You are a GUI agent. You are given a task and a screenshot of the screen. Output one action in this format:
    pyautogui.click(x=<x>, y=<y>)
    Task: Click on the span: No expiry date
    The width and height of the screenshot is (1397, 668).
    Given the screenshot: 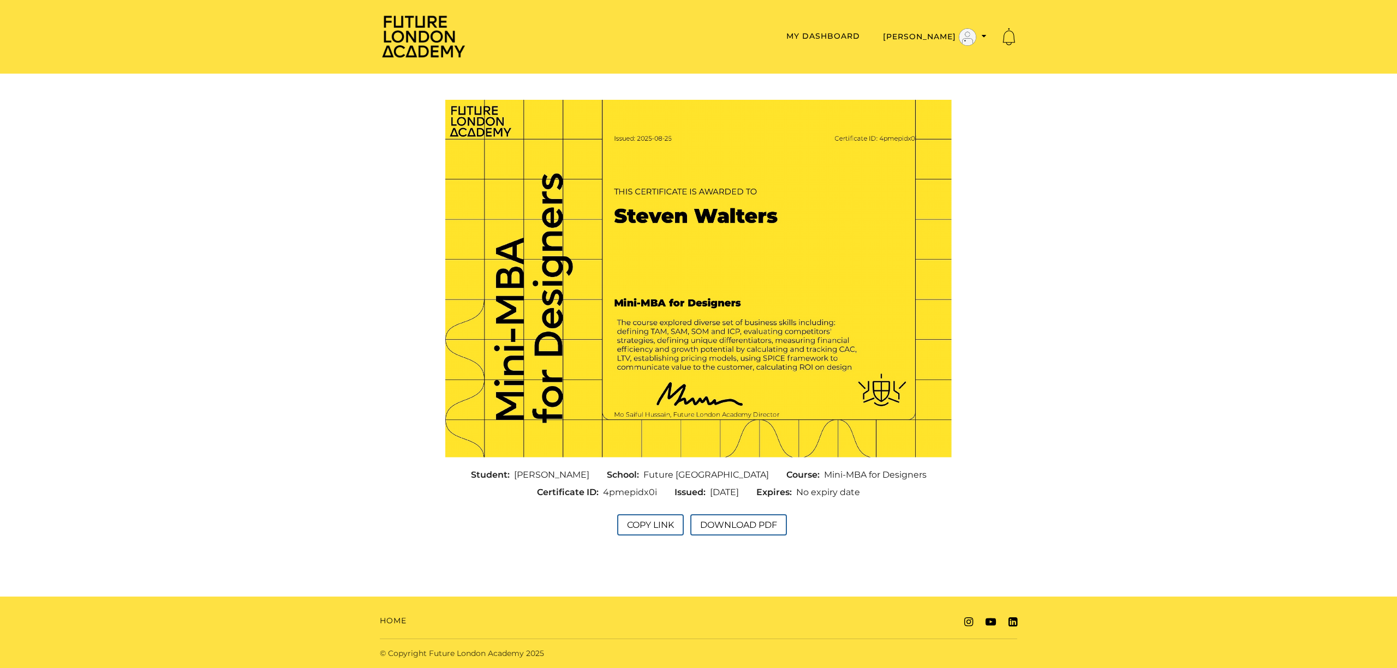 What is the action you would take?
    pyautogui.click(x=828, y=493)
    